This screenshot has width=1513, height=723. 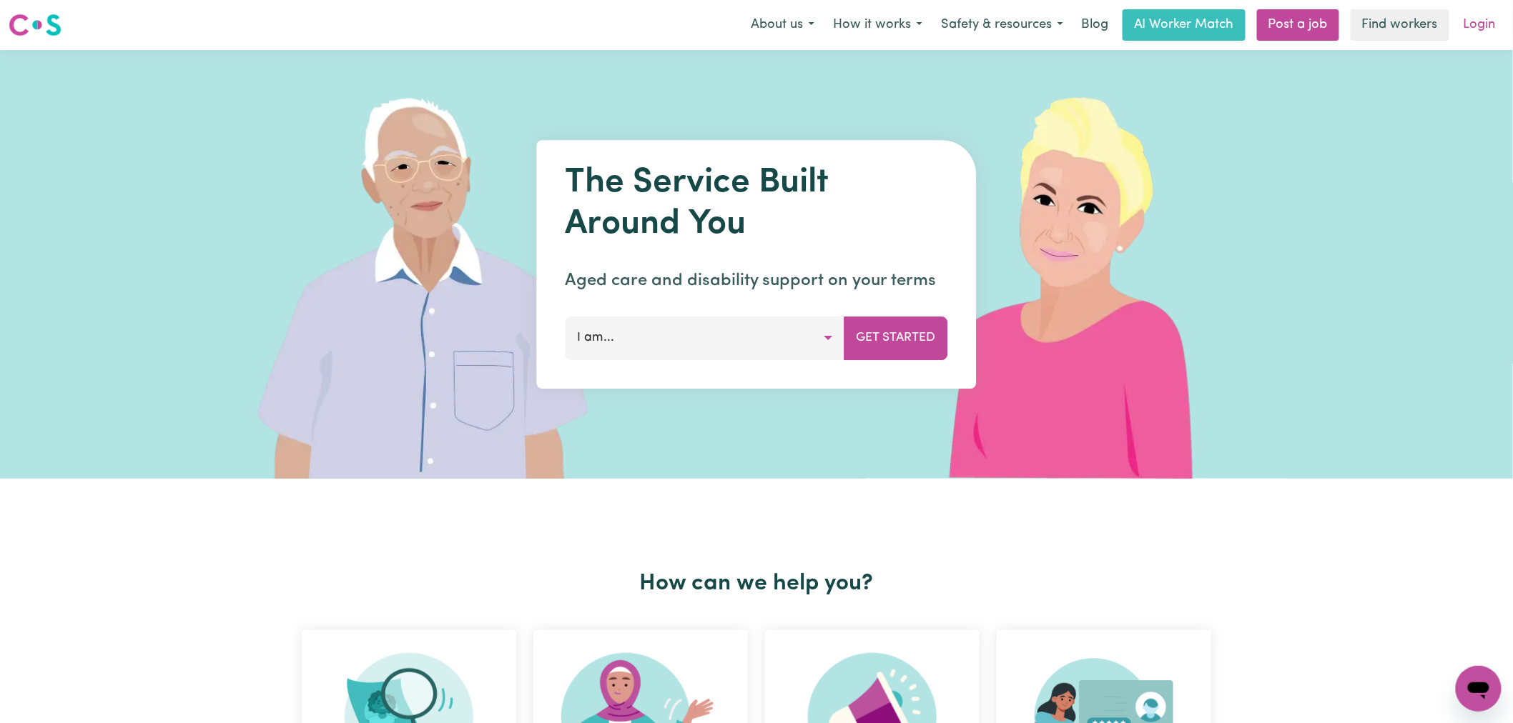 What do you see at coordinates (782, 25) in the screenshot?
I see `button: About us` at bounding box center [782, 25].